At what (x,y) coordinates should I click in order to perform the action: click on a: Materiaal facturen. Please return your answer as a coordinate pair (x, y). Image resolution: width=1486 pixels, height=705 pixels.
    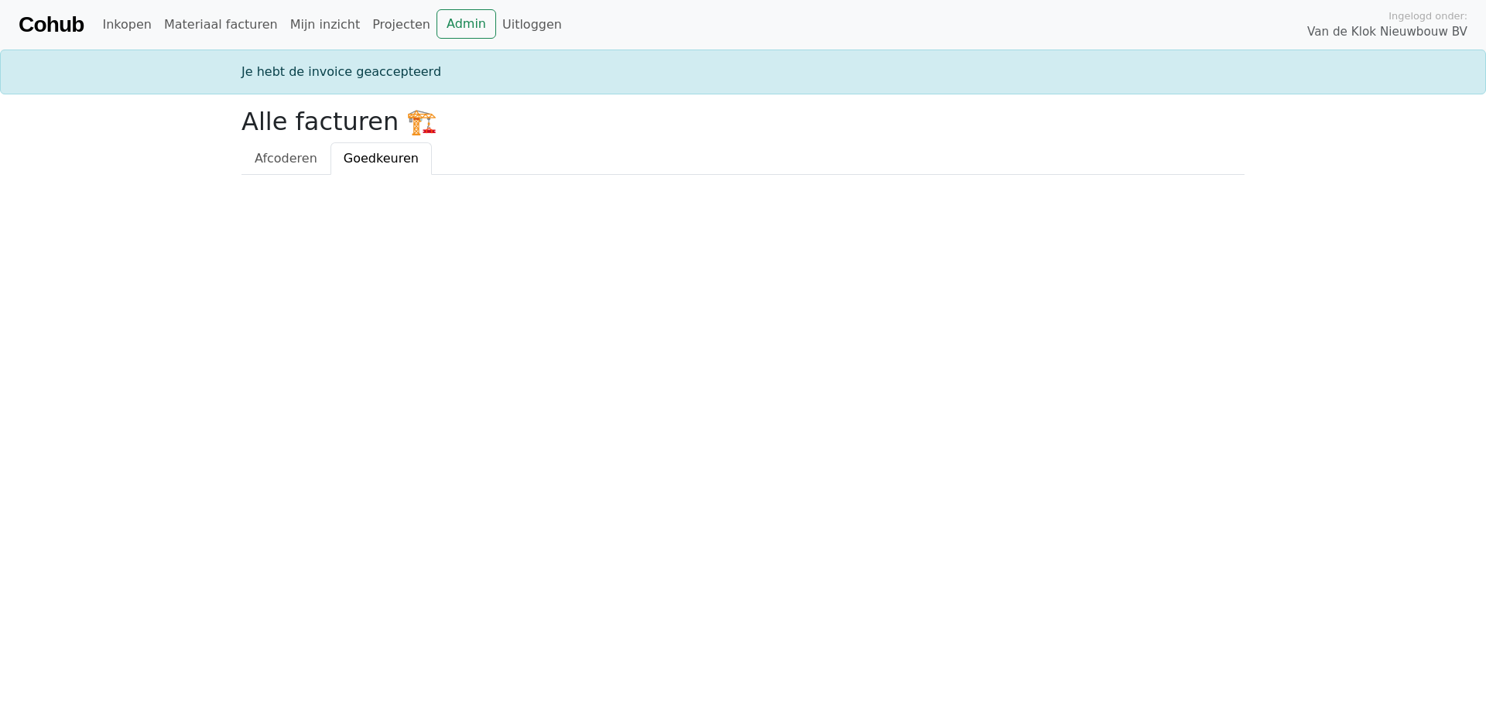
    Looking at the image, I should click on (221, 25).